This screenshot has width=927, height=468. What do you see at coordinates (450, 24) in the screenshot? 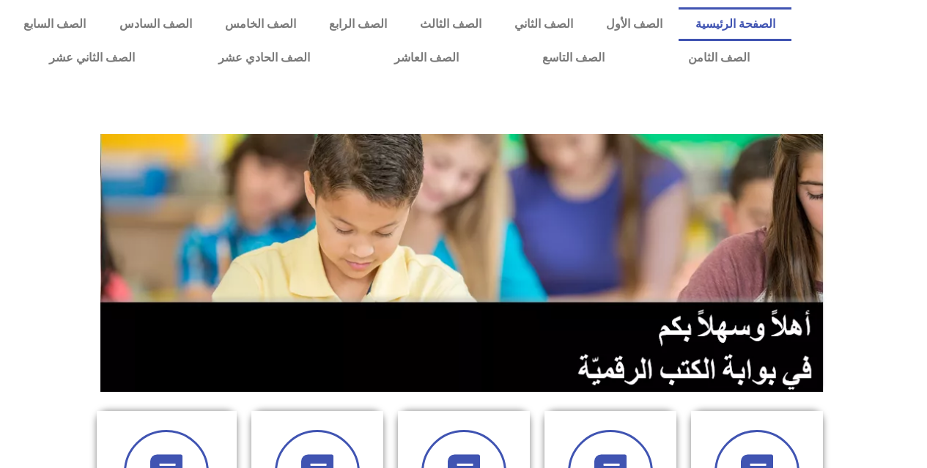
I see `a: الصف الثالث` at bounding box center [450, 24].